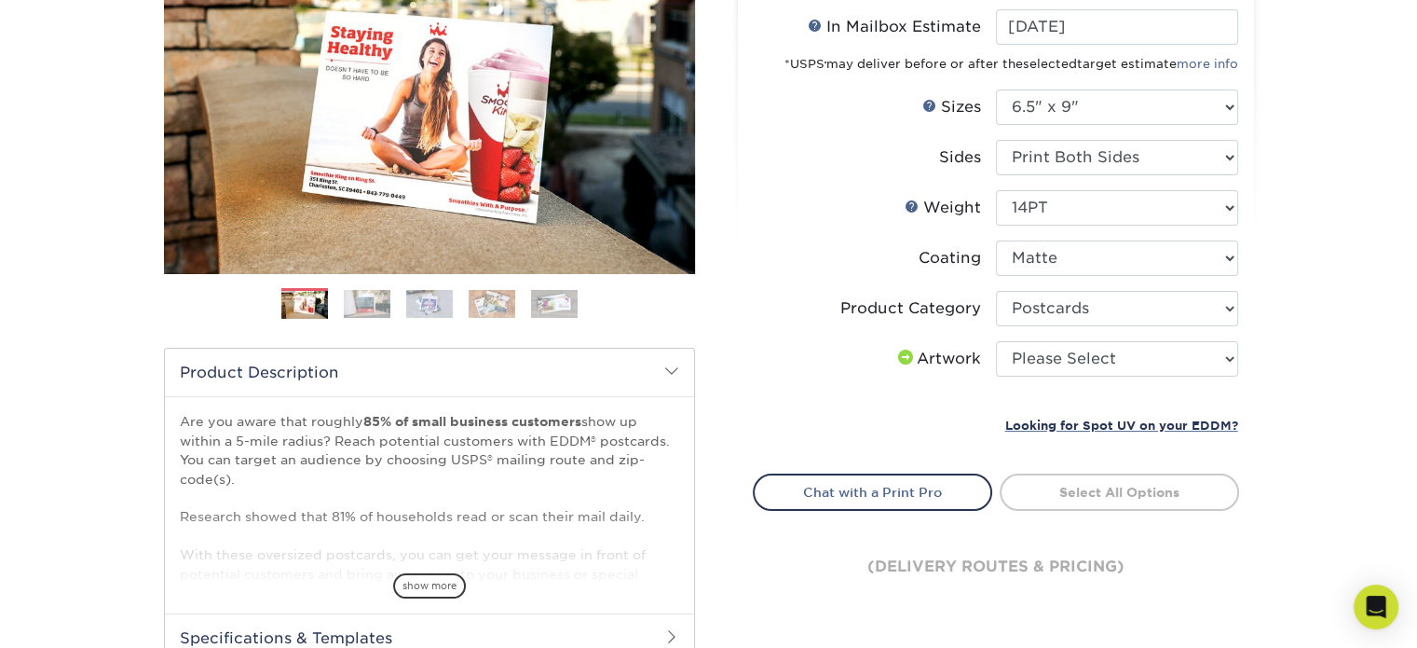  I want to click on small: Looking for Spot UV on your EDDM?, so click(1122, 425).